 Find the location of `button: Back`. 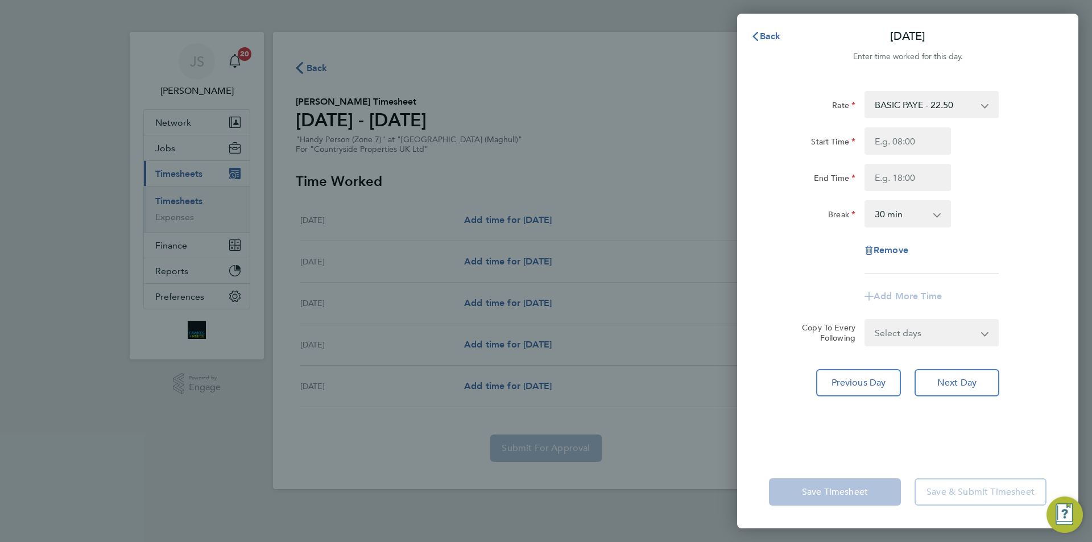

button: Back is located at coordinates (766, 36).